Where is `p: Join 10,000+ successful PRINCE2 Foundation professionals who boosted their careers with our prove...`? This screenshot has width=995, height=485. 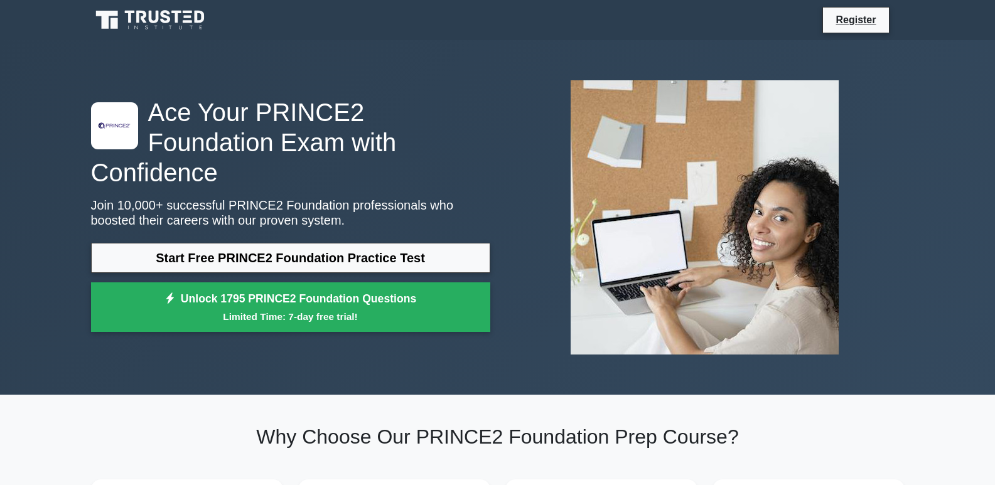 p: Join 10,000+ successful PRINCE2 Foundation professionals who boosted their careers with our prove... is located at coordinates (291, 213).